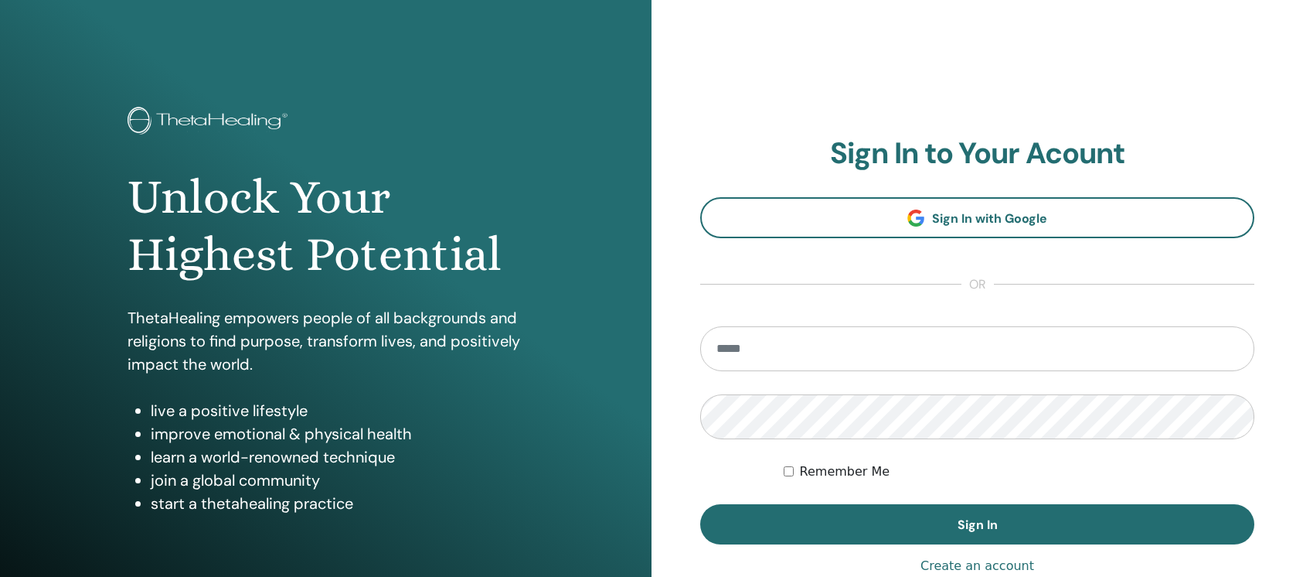 Image resolution: width=1303 pixels, height=577 pixels. I want to click on span: Sign In with Google, so click(990, 218).